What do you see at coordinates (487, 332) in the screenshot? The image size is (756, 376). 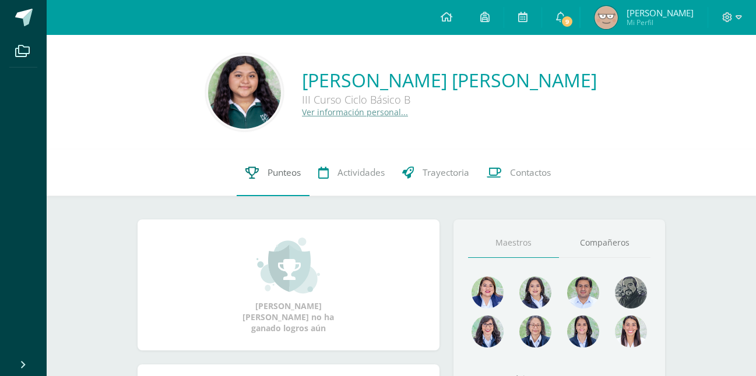 I see `img: b1da893d1b21f2b9f45fcdf5240f8abd.png` at bounding box center [487, 332].